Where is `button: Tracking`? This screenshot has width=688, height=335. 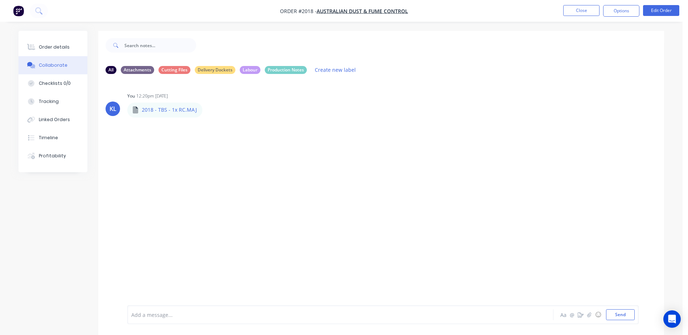 button: Tracking is located at coordinates (53, 102).